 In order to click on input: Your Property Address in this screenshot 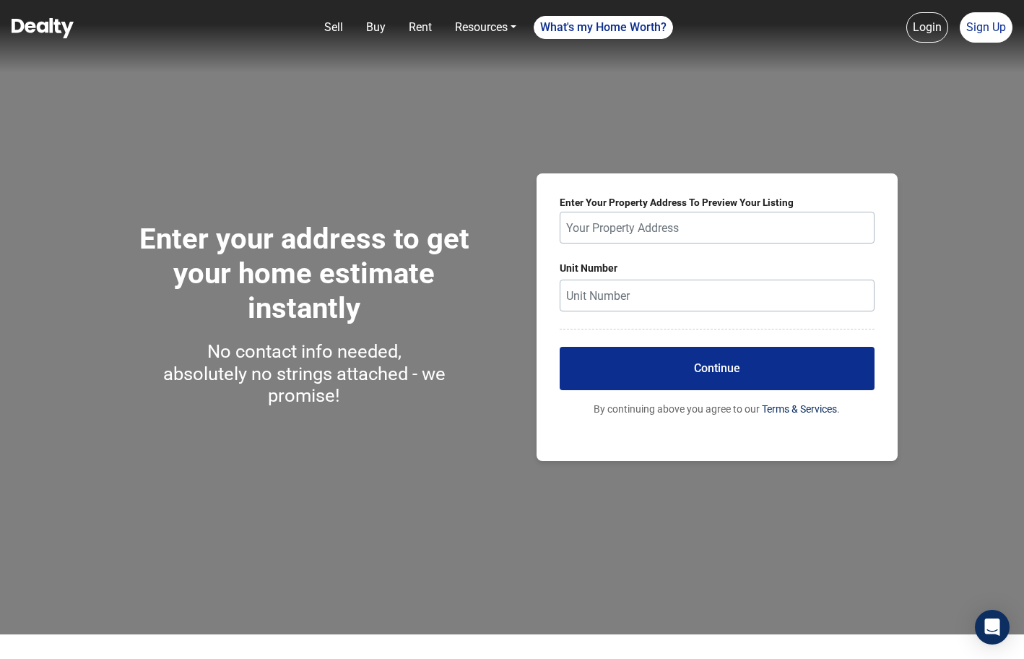, I will do `click(717, 228)`.